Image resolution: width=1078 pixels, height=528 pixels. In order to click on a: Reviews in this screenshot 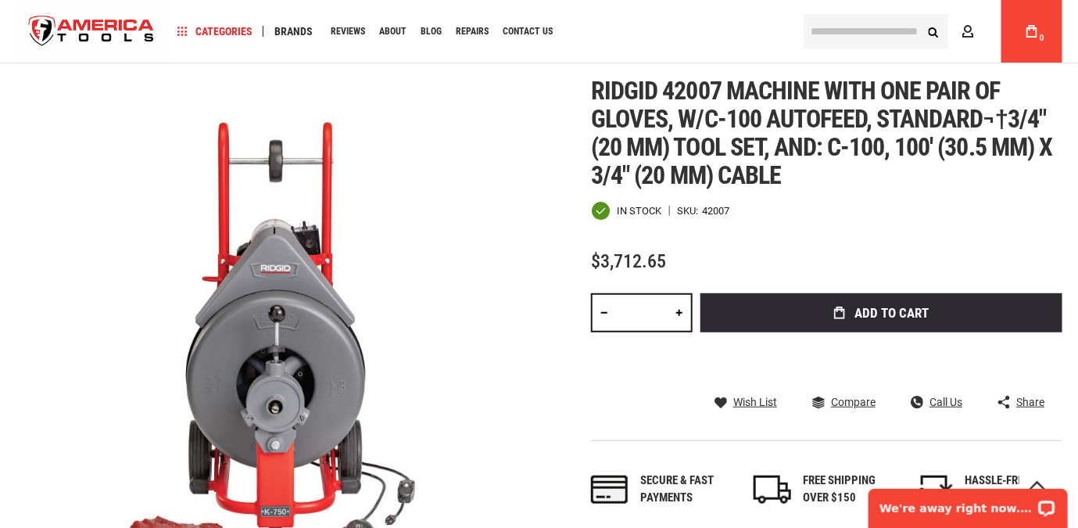, I will do `click(348, 31)`.